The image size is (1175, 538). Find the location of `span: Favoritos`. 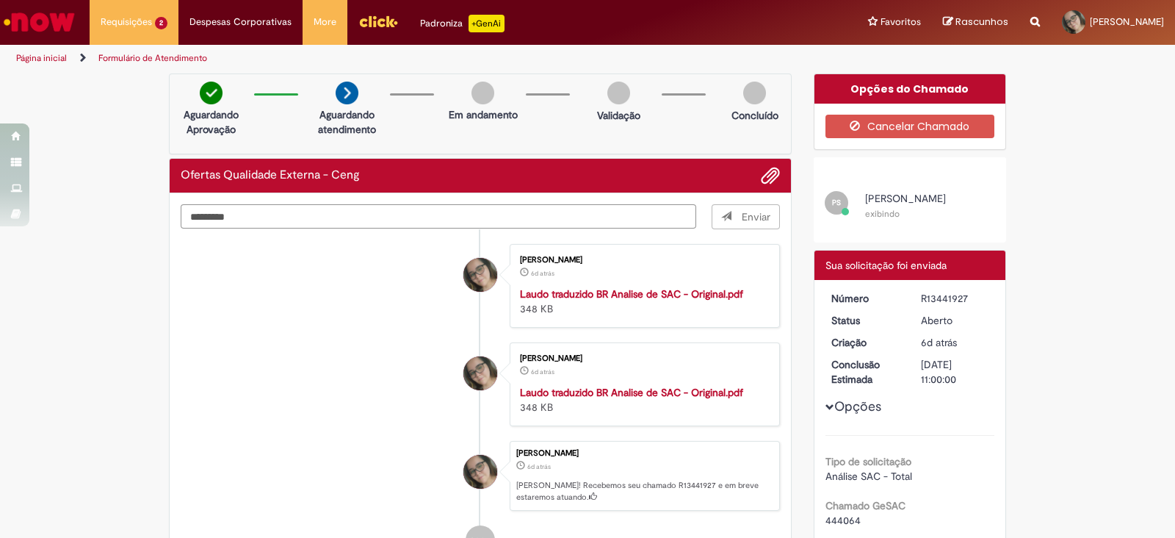

span: Favoritos is located at coordinates (900, 22).